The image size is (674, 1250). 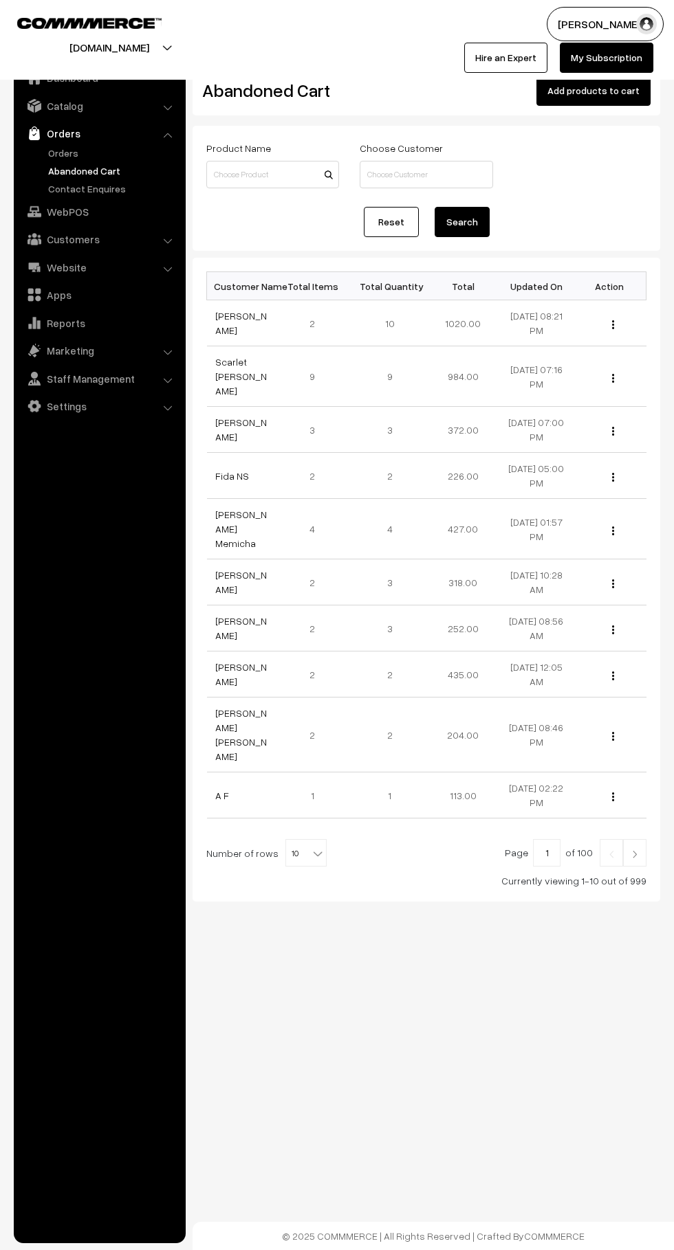 What do you see at coordinates (89, 23) in the screenshot?
I see `img: COMMMERCE` at bounding box center [89, 23].